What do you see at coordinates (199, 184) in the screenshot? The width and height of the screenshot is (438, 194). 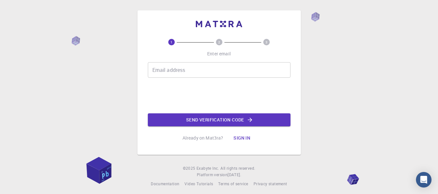 I see `a: Video Tutorials` at bounding box center [199, 184].